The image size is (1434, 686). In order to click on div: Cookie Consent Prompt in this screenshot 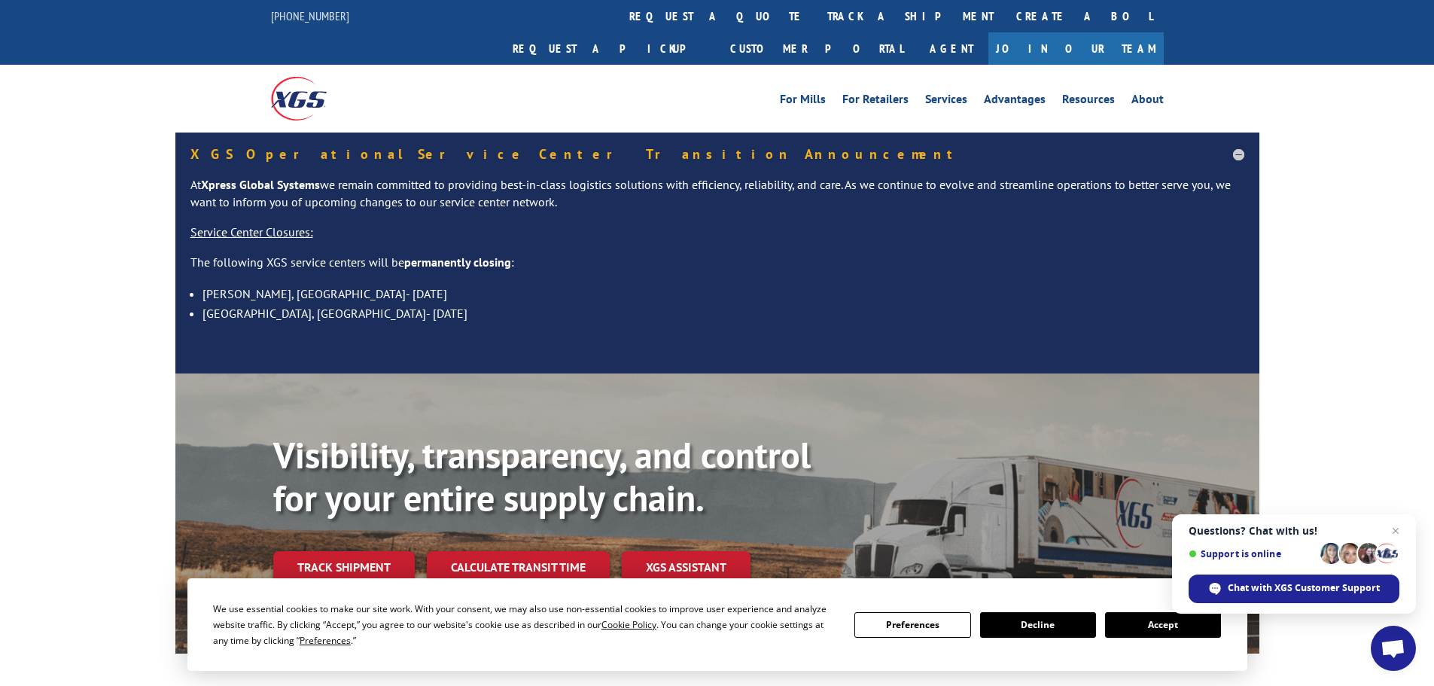, I will do `click(717, 624)`.